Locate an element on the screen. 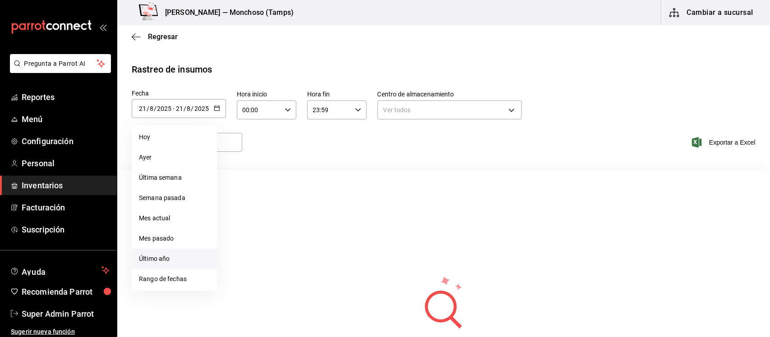 This screenshot has height=337, width=770. li: Último año is located at coordinates (174, 259).